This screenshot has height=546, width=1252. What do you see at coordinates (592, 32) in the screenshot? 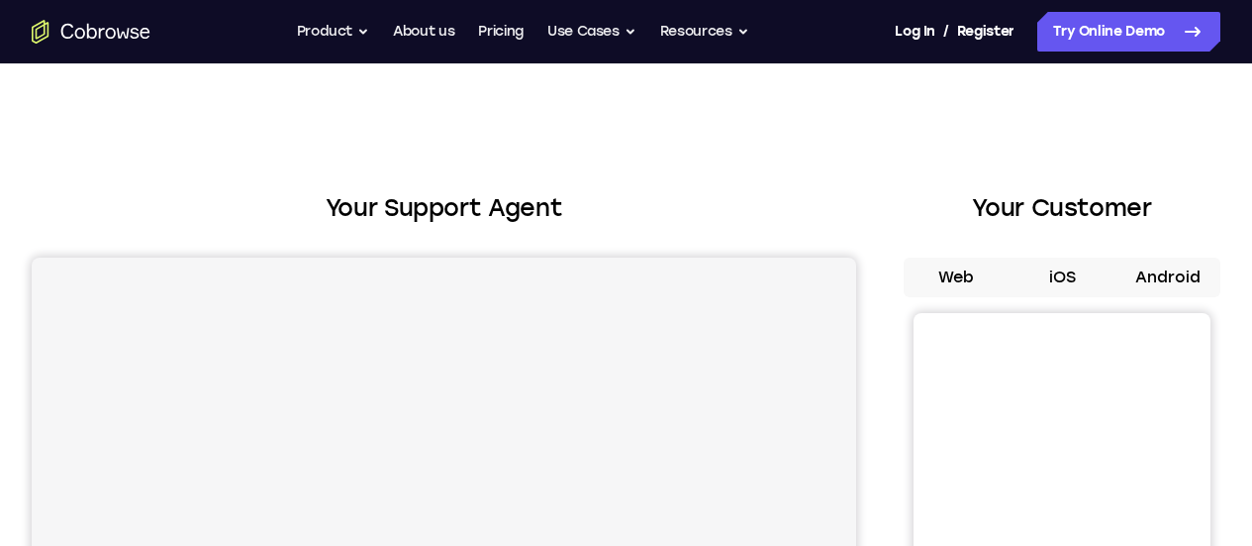
I see `button: Use Cases` at bounding box center [592, 32].